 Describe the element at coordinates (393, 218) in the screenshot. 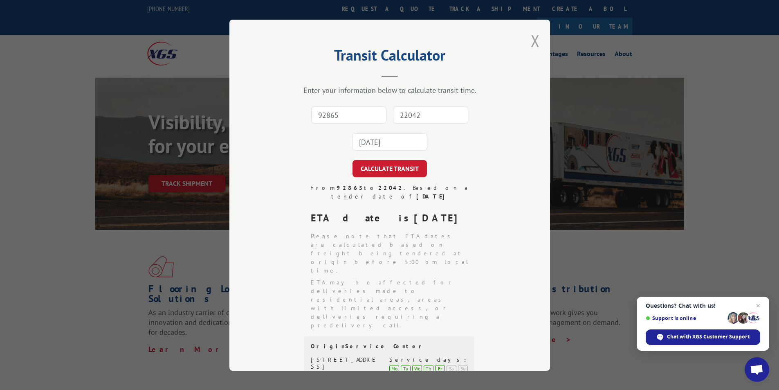

I see `div: ETA date is` at that location.